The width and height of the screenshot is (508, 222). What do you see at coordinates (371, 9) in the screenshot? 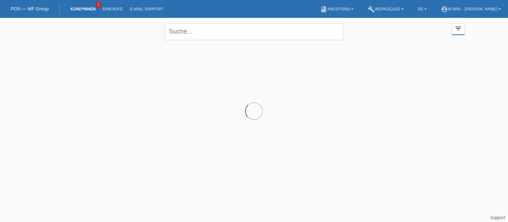
I see `i: build` at bounding box center [371, 9].